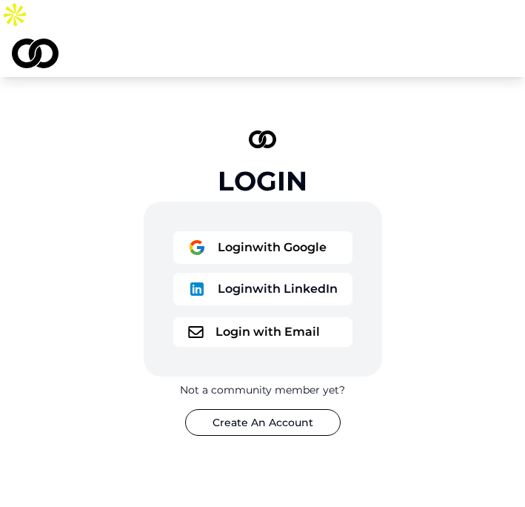 This screenshot has width=525, height=507. Describe the element at coordinates (263, 247) in the screenshot. I see `button: logoLoginwith Google` at that location.